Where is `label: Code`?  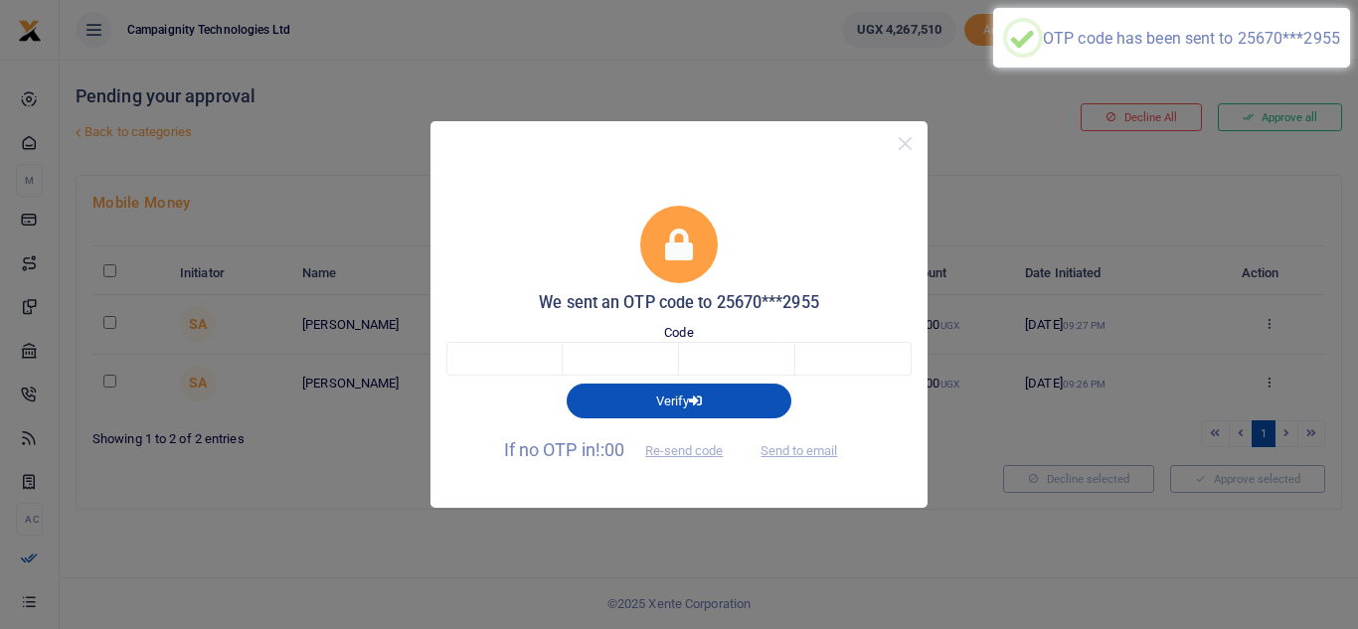 label: Code is located at coordinates (678, 333).